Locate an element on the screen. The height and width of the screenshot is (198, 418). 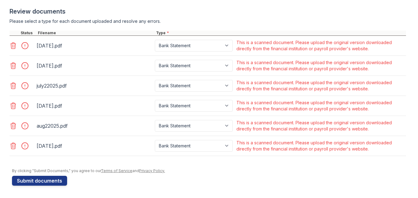
div: Filename is located at coordinates (96, 33).